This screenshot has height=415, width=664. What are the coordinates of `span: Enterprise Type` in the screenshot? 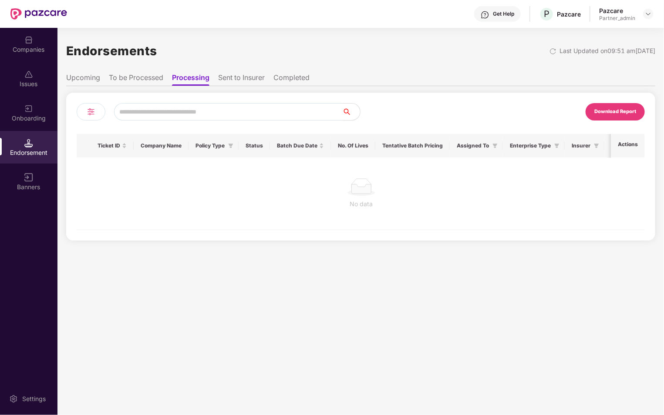 It's located at (530, 146).